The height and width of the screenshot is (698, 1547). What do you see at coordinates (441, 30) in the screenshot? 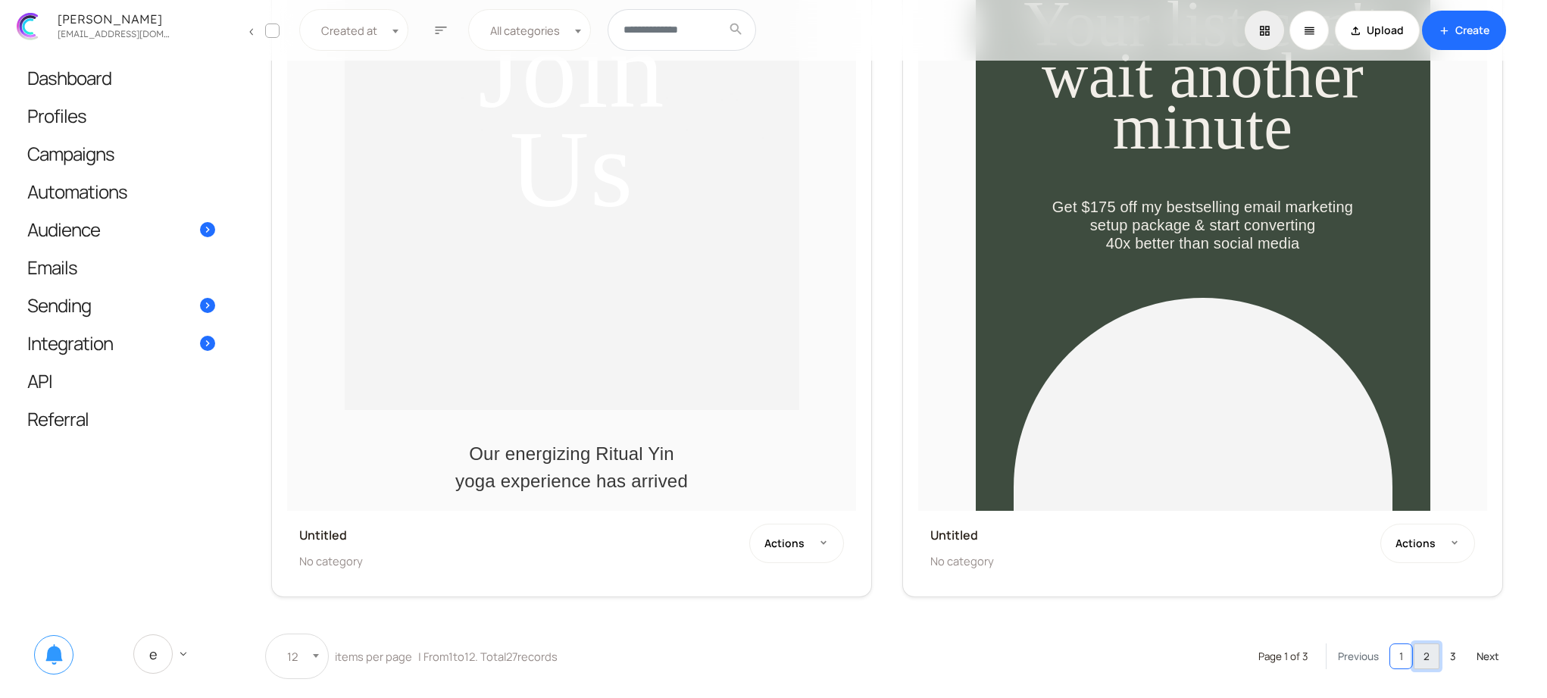
I see `button: sort` at bounding box center [441, 30].